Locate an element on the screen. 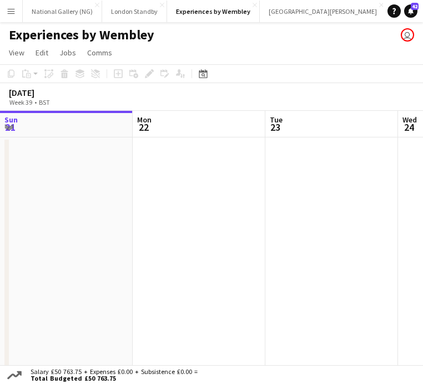 This screenshot has height=384, width=423. span: Jobs is located at coordinates (68, 53).